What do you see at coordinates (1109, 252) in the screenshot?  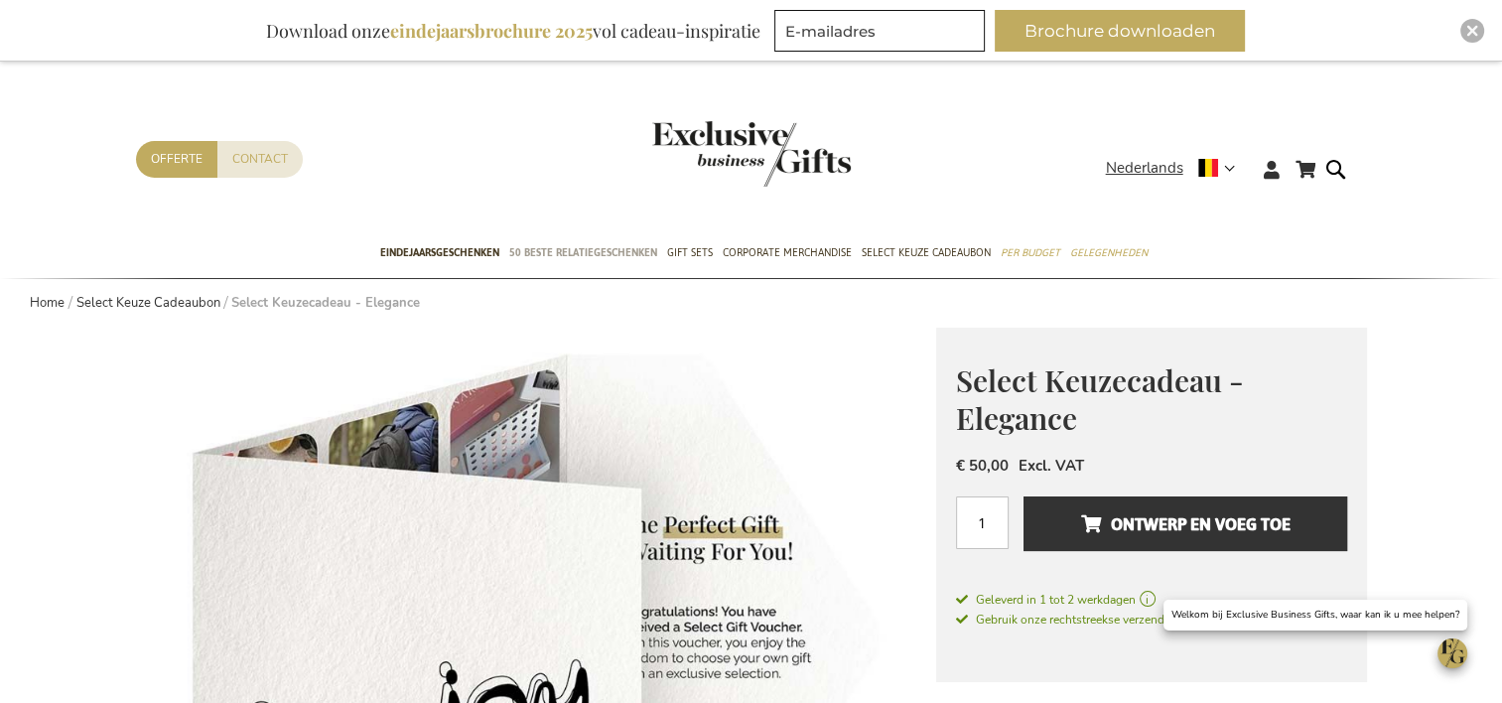 I see `span: Gelegenheden` at bounding box center [1109, 252].